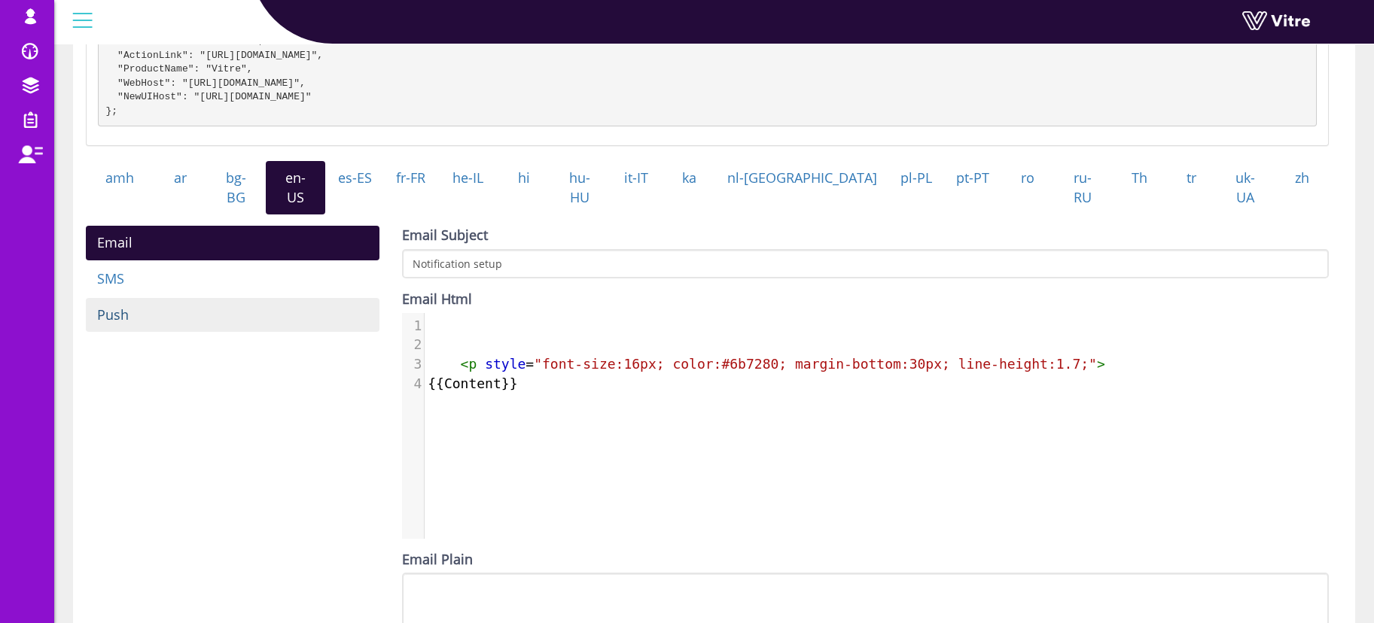 This screenshot has height=623, width=1374. I want to click on a: ro, so click(1028, 178).